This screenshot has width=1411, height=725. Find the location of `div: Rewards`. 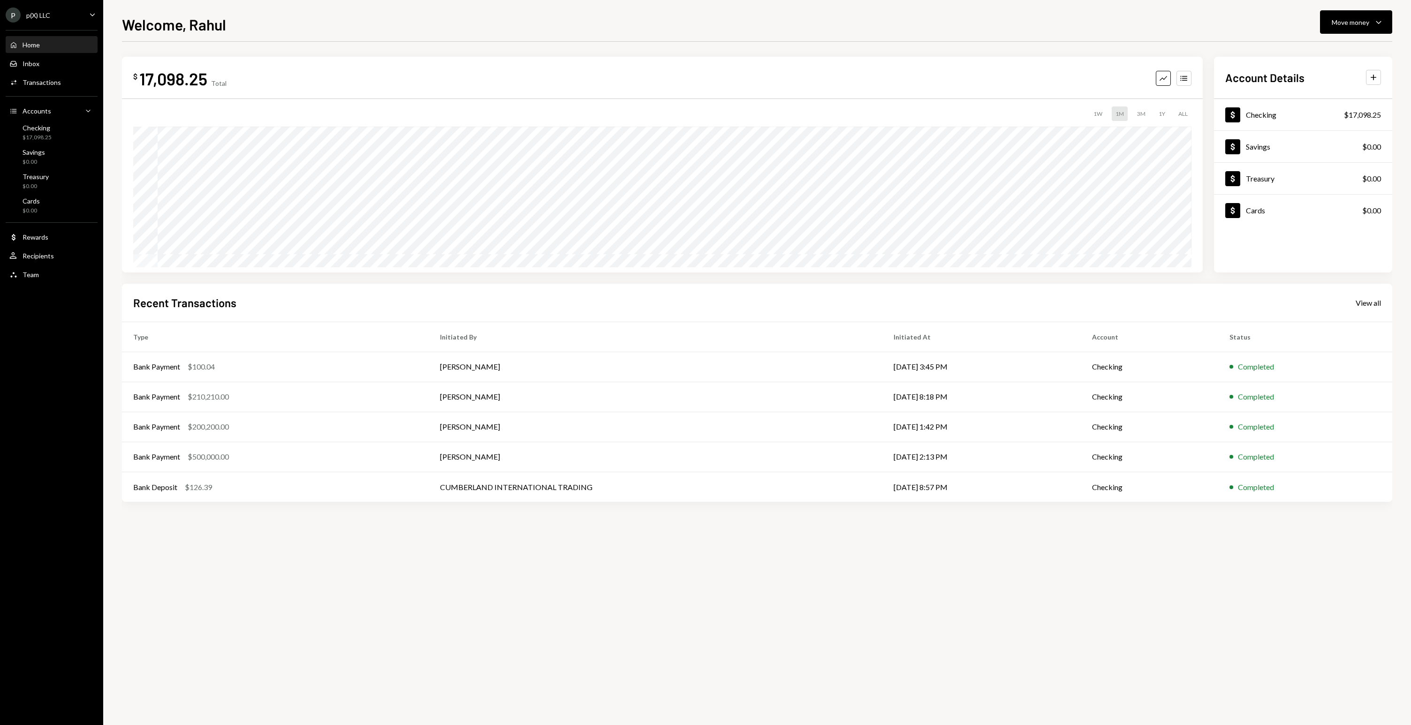

div: Rewards is located at coordinates (35, 237).